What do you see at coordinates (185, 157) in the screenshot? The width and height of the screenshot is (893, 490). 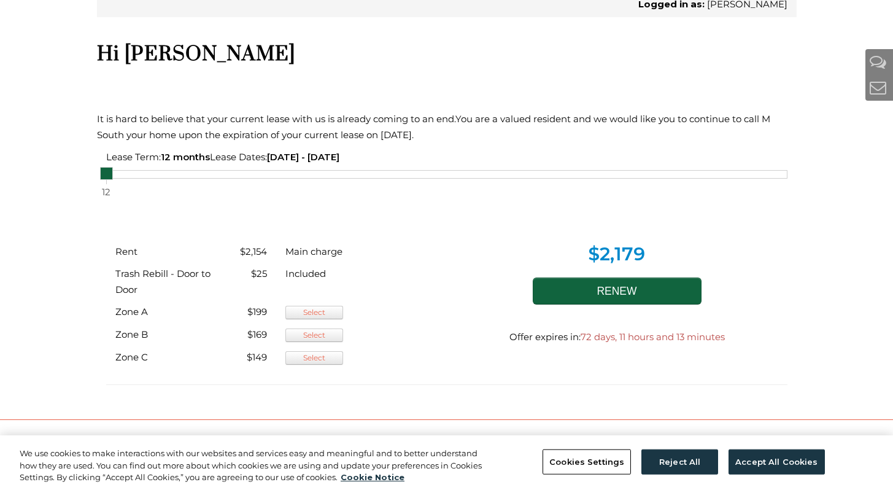 I see `span: 12 months` at bounding box center [185, 157].